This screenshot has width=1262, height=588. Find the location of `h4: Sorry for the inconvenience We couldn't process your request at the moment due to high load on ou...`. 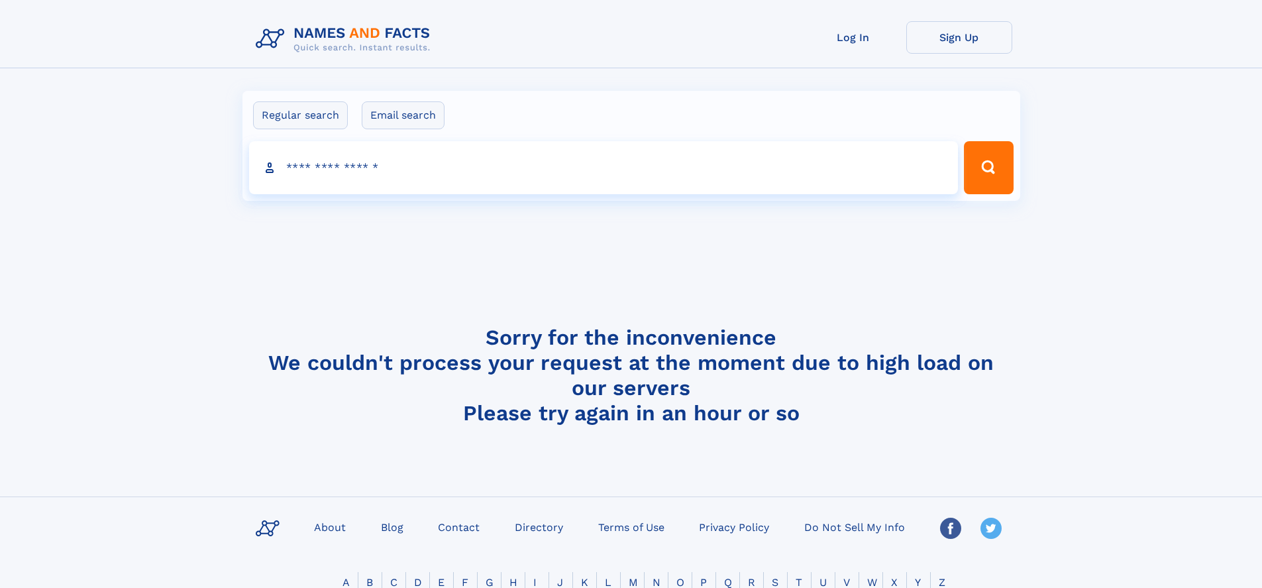

h4: Sorry for the inconvenience We couldn't process your request at the moment due to high load on ou... is located at coordinates (631, 375).